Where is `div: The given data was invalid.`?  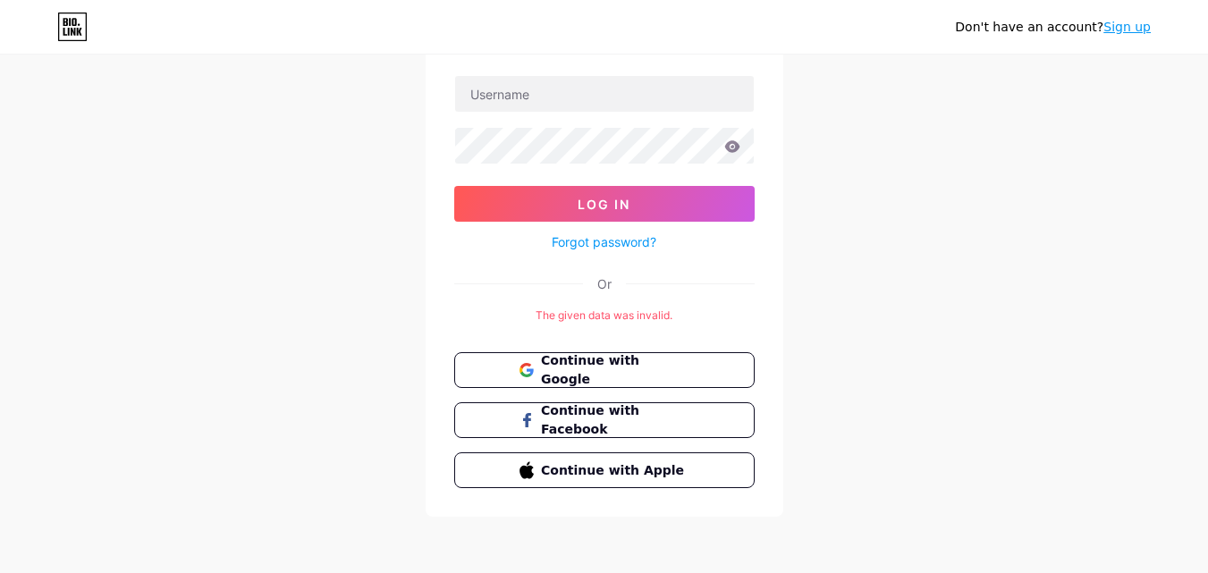 div: The given data was invalid. is located at coordinates (604, 316).